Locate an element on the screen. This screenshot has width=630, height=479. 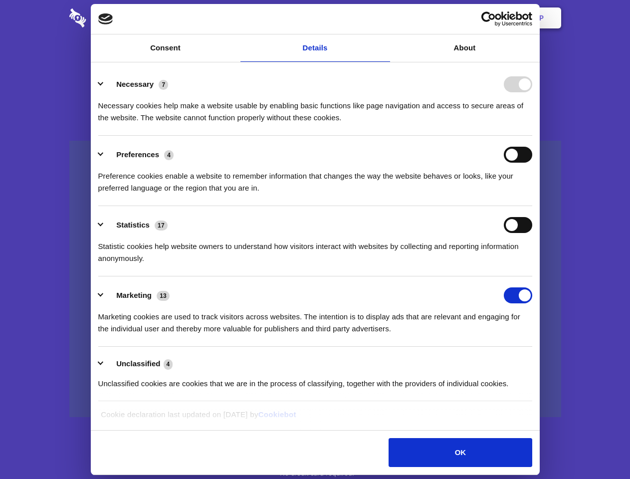
button: Preferences (4) is located at coordinates (139, 155).